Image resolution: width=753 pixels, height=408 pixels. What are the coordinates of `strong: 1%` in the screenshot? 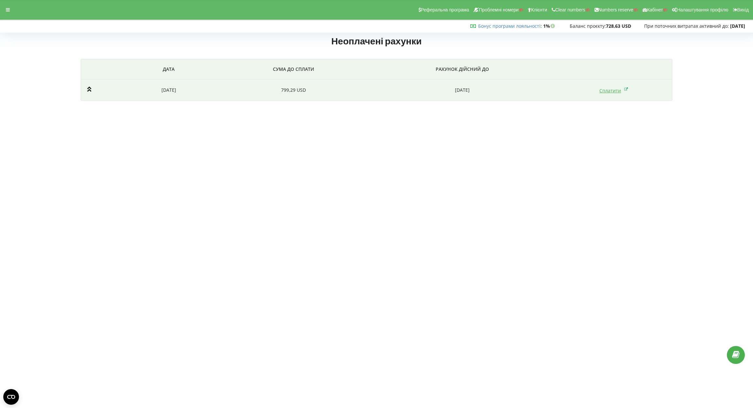 It's located at (550, 26).